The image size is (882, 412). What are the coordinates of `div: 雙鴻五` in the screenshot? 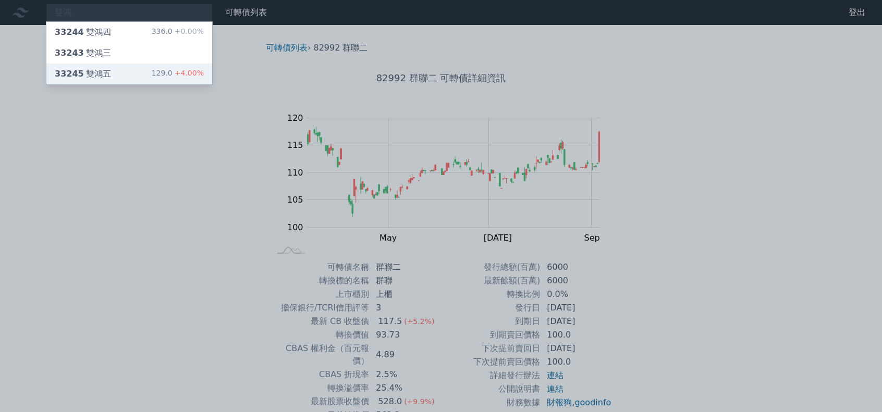 It's located at (83, 74).